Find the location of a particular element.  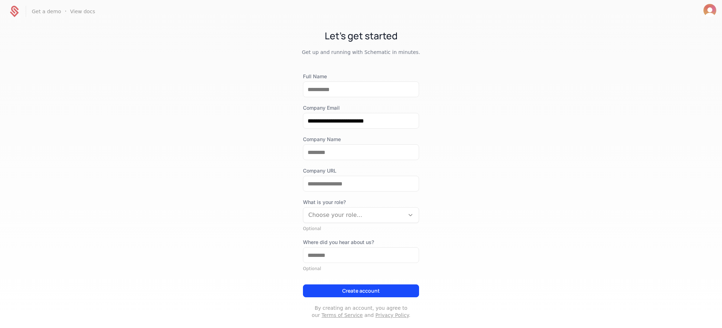

label: Company Name is located at coordinates (361, 139).